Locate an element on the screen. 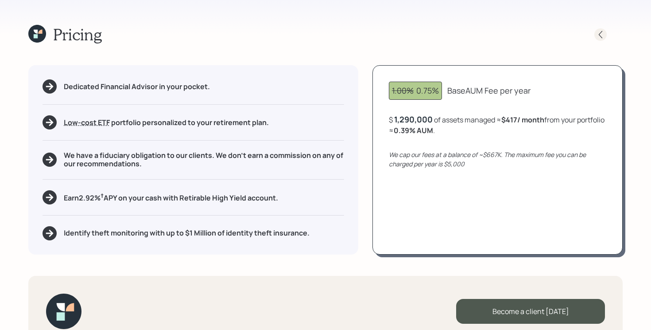  h5: Earn 2.92 % APY on your cash with Retirable High Yield account. is located at coordinates (171, 197).